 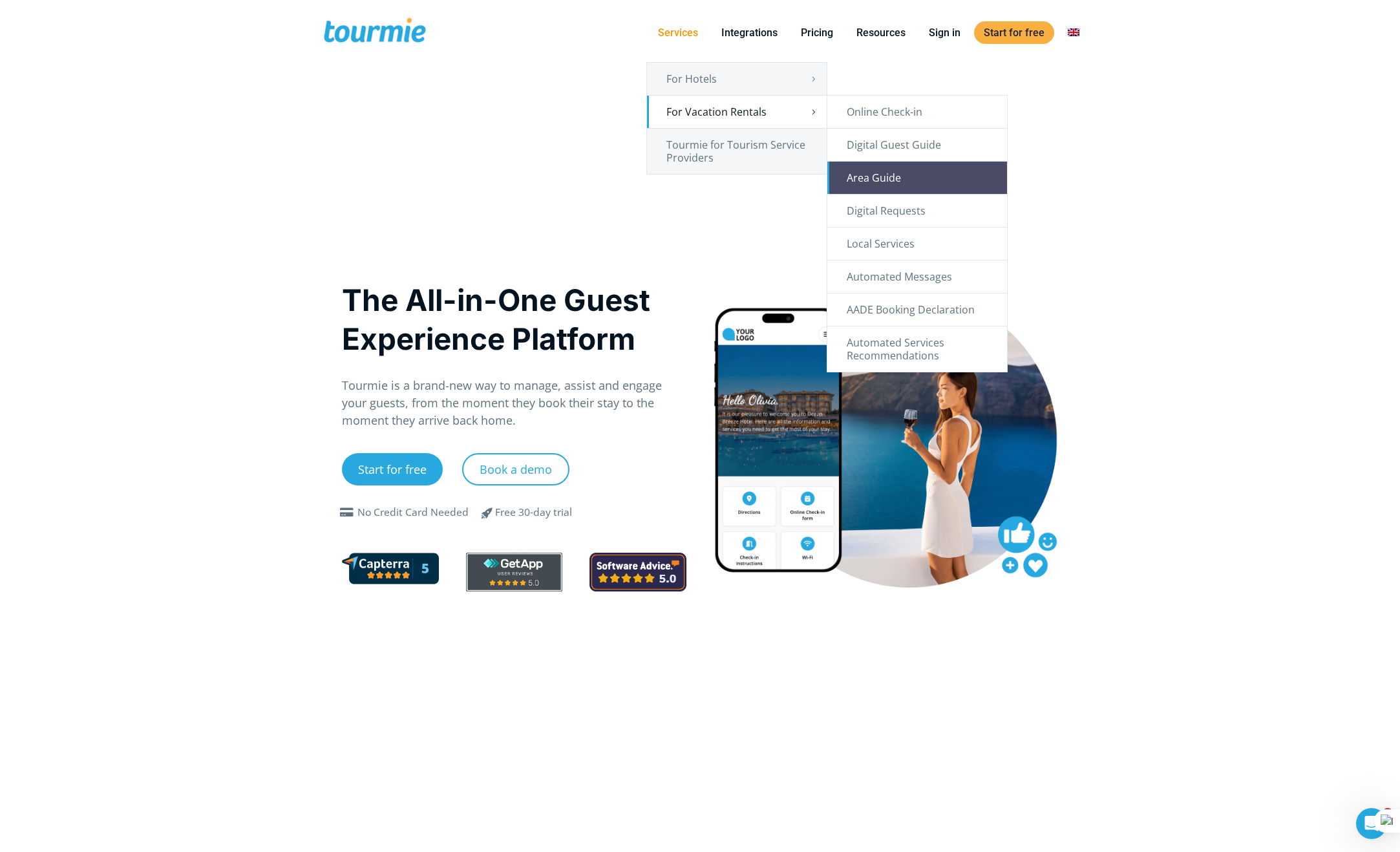 What do you see at coordinates (736, 79) in the screenshot?
I see `a: For Hotels` at bounding box center [736, 79].